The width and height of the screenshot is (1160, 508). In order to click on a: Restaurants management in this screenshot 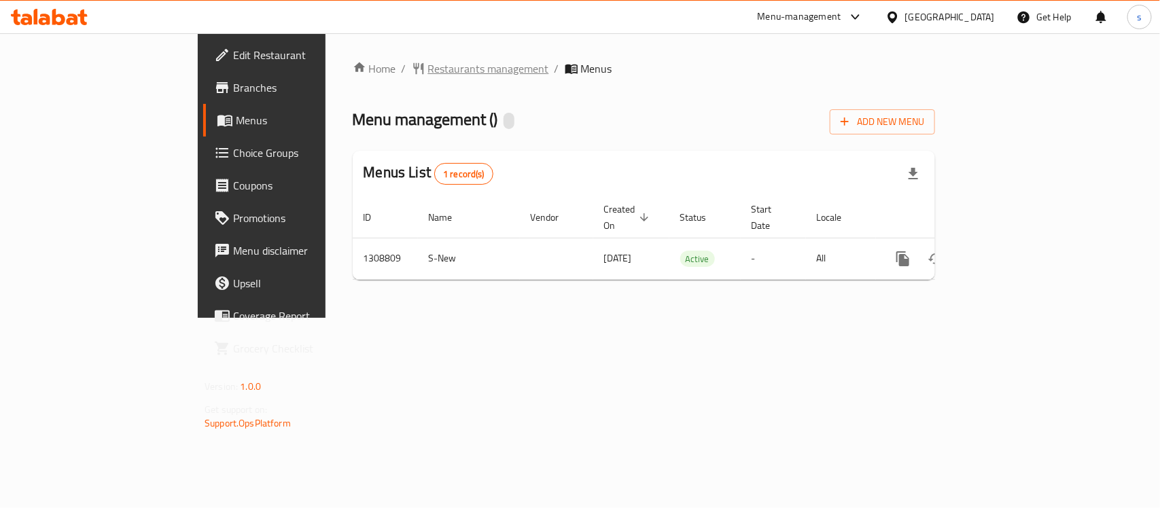, I will do `click(480, 69)`.